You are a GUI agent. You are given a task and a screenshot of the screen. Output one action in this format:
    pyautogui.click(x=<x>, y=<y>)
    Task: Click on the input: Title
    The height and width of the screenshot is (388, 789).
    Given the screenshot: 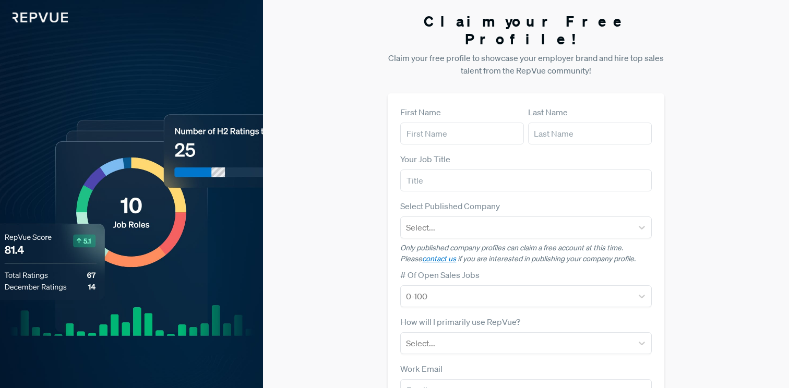 What is the action you would take?
    pyautogui.click(x=526, y=181)
    